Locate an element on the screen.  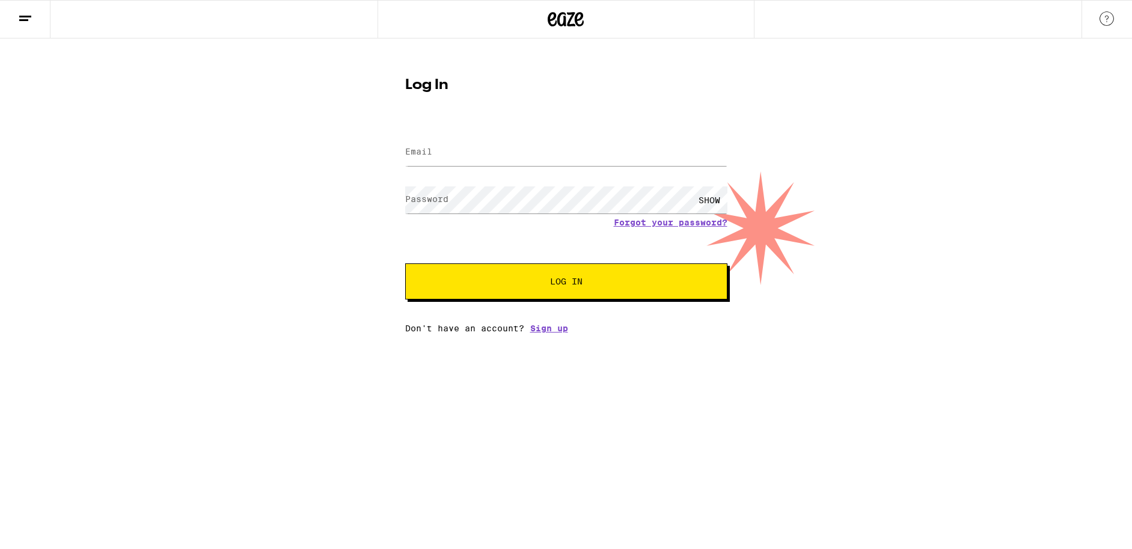
h1: Log In is located at coordinates (566, 85).